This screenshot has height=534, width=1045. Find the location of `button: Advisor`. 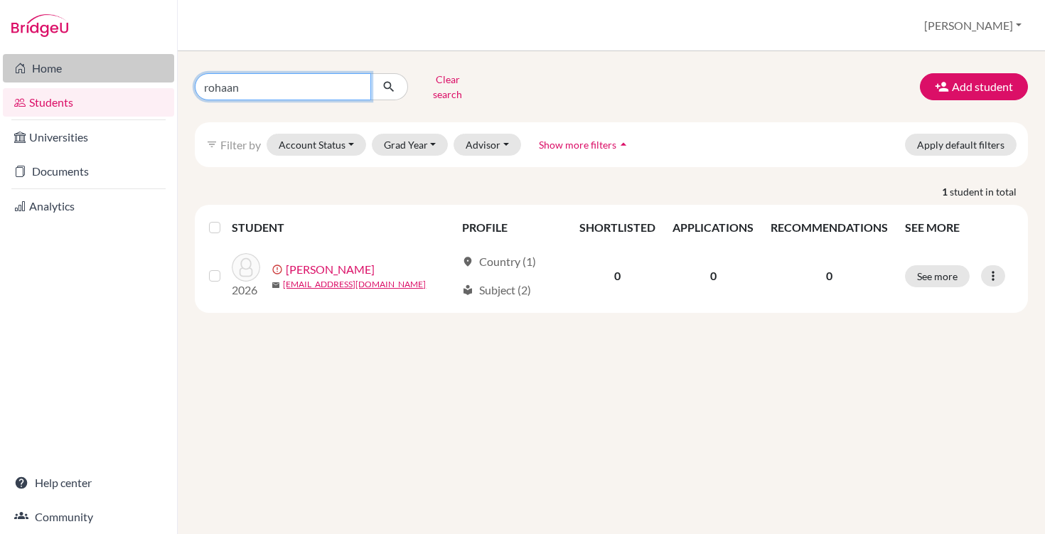

button: Advisor is located at coordinates (487, 144).